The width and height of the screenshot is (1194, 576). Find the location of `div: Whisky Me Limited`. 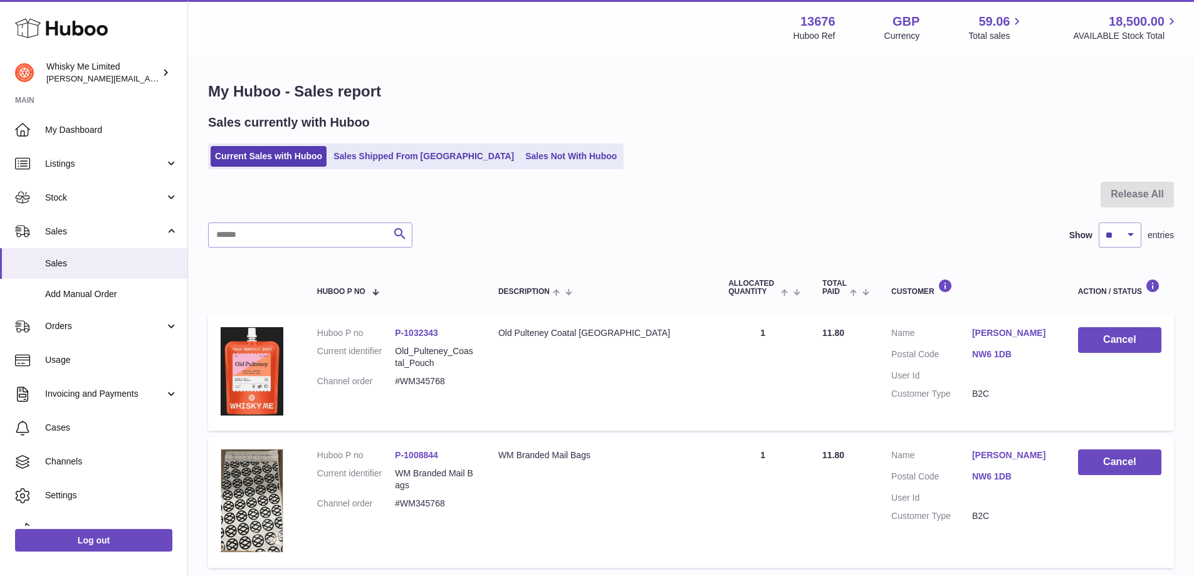

div: Whisky Me Limited is located at coordinates (103, 73).